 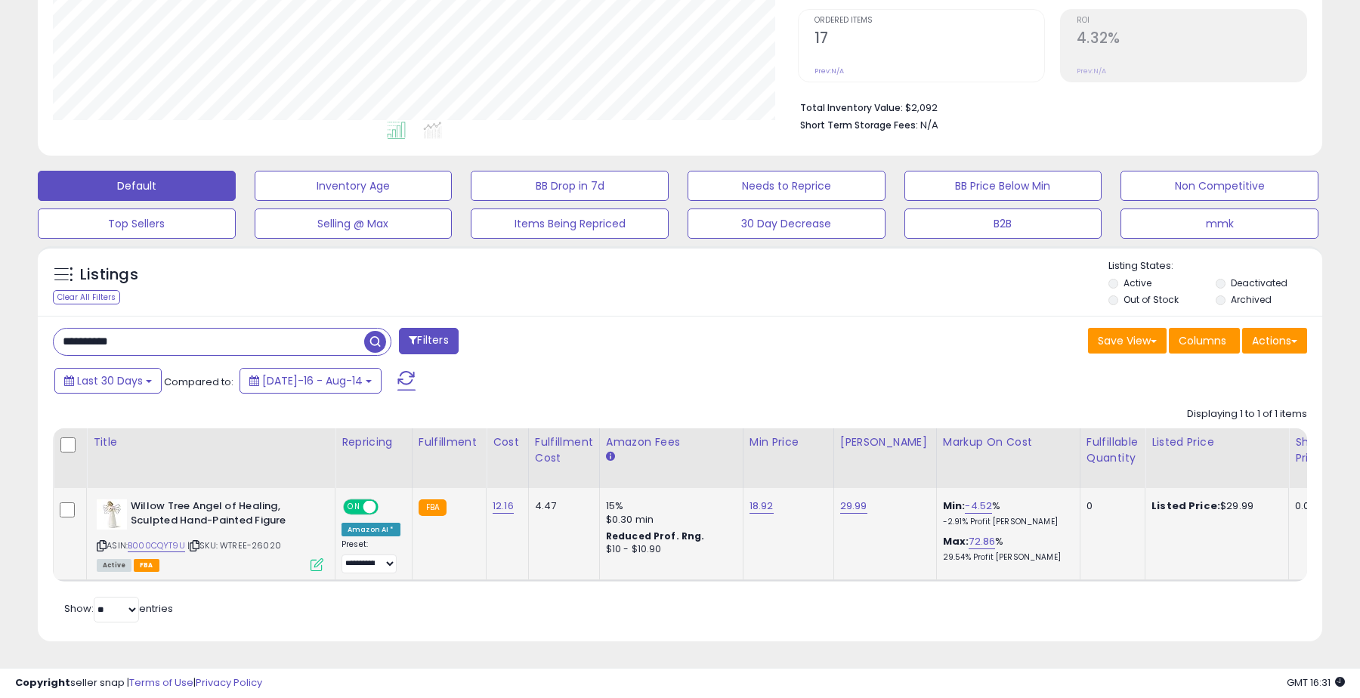 I want to click on div: Amazon AI *, so click(x=371, y=530).